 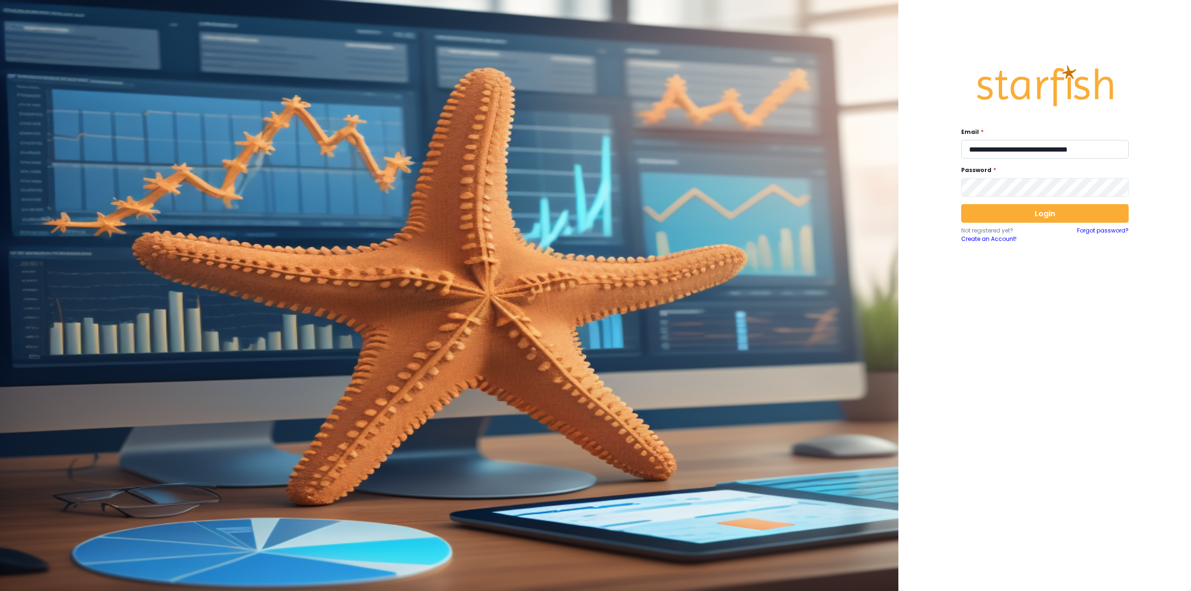 I want to click on p: Not registered yet?, so click(x=1003, y=231).